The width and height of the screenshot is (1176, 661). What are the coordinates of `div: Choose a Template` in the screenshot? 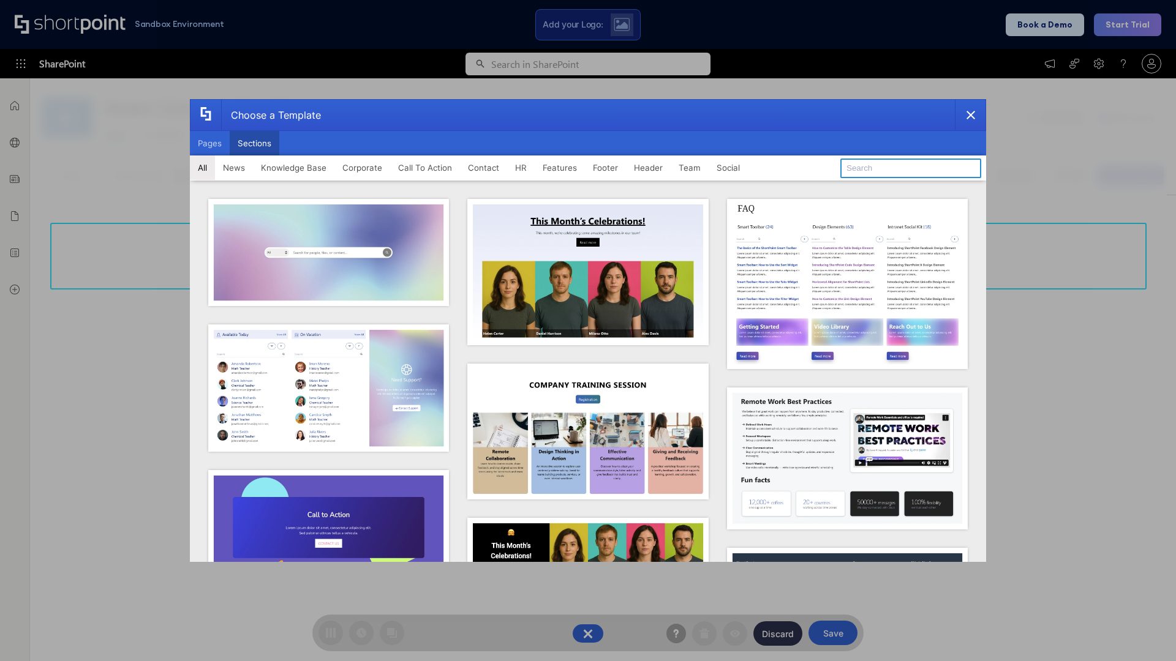 It's located at (271, 115).